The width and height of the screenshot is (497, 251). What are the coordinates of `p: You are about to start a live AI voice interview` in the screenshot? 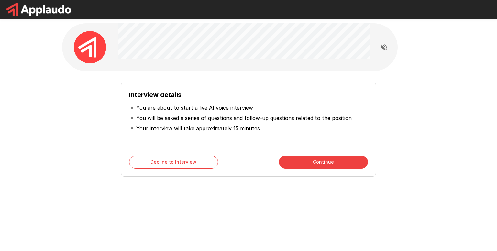 It's located at (194, 108).